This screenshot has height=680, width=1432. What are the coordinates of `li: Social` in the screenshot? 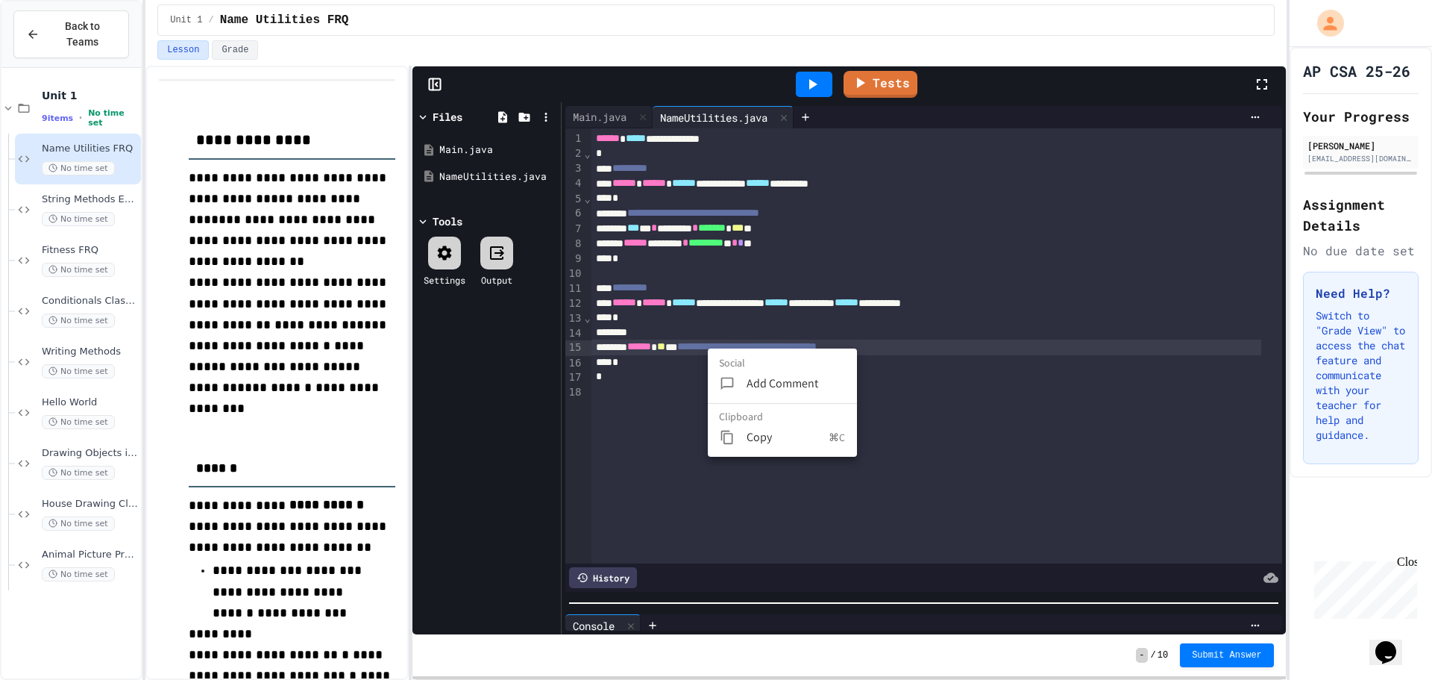 It's located at (788, 363).